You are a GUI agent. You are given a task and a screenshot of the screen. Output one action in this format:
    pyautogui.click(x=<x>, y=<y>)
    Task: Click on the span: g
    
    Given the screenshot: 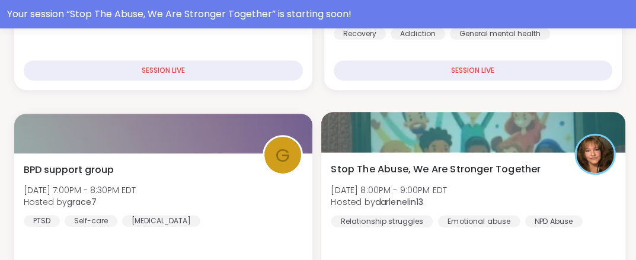 What is the action you would take?
    pyautogui.click(x=283, y=155)
    